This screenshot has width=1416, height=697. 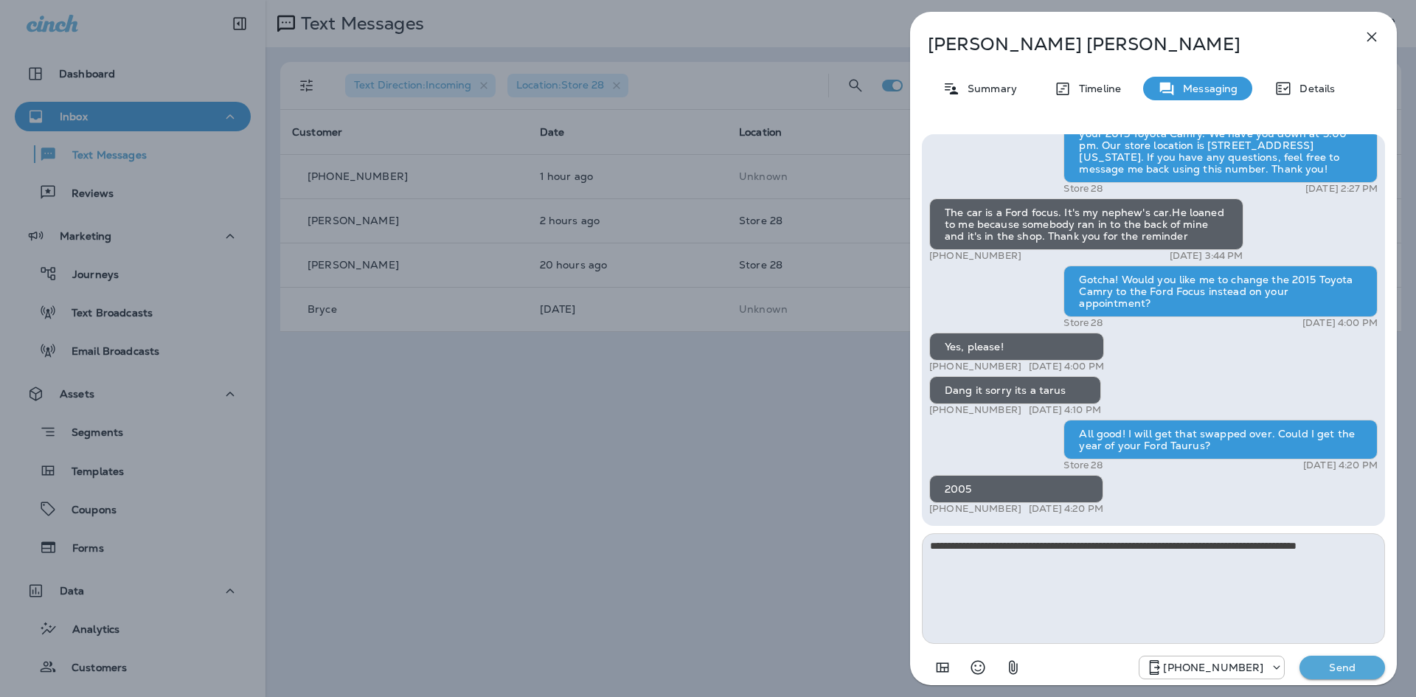 What do you see at coordinates (1342, 667) in the screenshot?
I see `p: Send` at bounding box center [1342, 667].